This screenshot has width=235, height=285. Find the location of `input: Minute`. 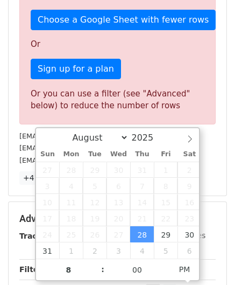

input: Minute is located at coordinates (137, 270).